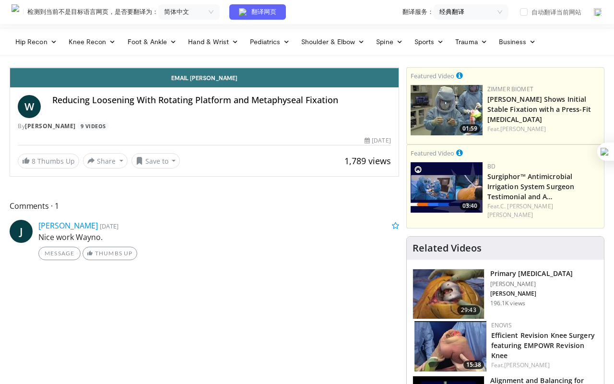 This screenshot has width=614, height=384. I want to click on a: Hand & Wrist, so click(213, 42).